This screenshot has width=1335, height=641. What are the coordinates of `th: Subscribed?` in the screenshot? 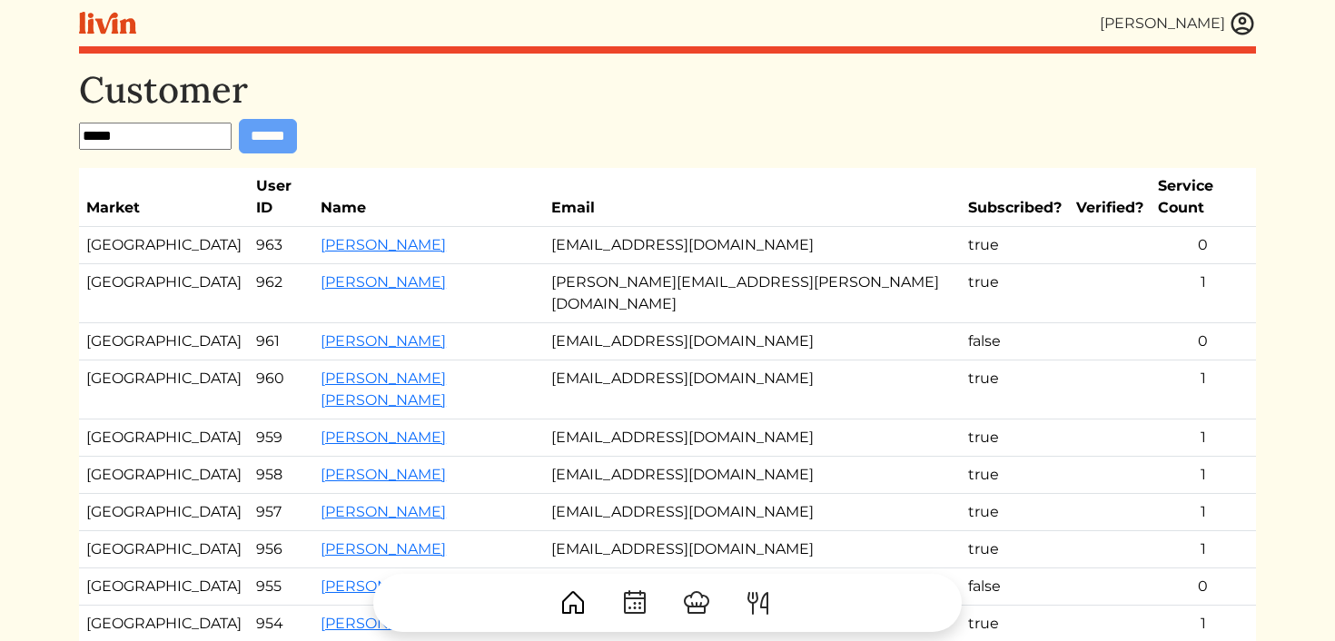 It's located at (1014, 197).